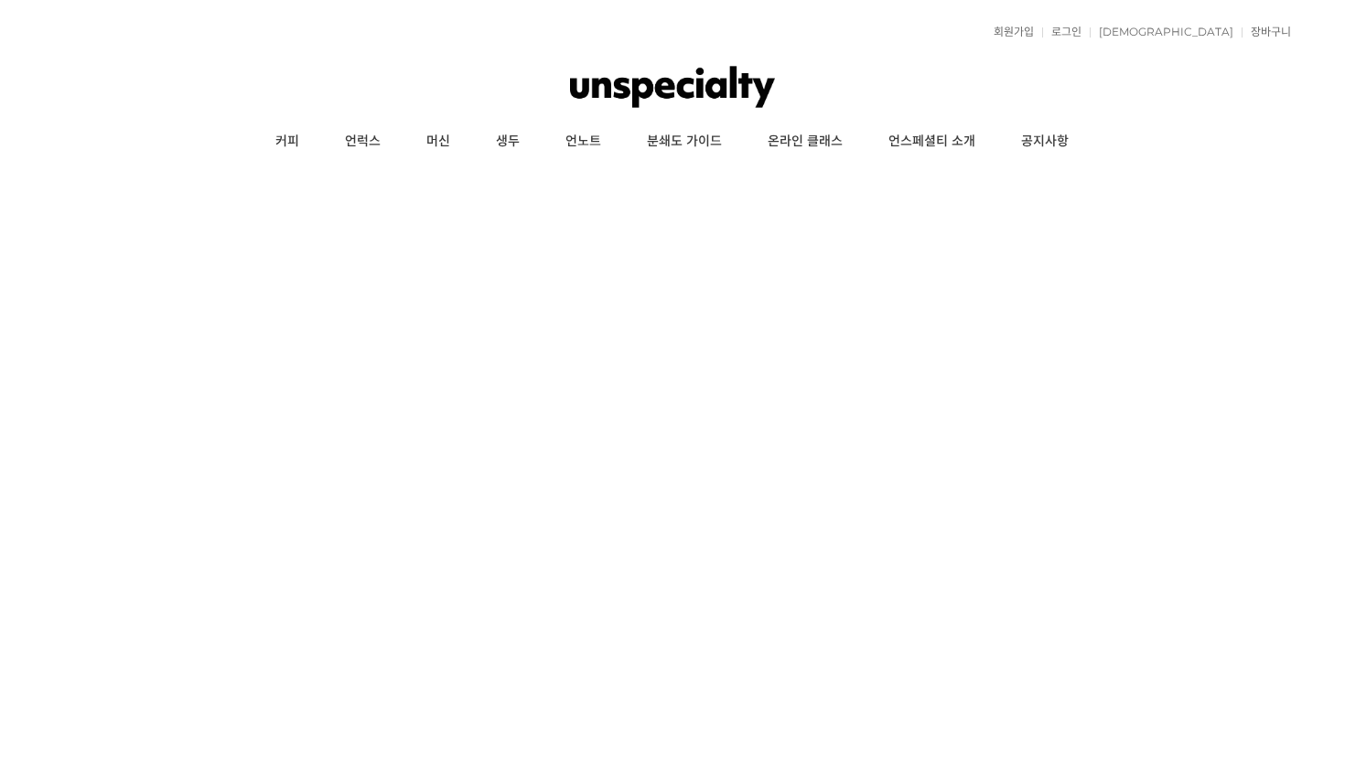 The height and width of the screenshot is (761, 1345). Describe the element at coordinates (583, 142) in the screenshot. I see `a: 언노트` at that location.